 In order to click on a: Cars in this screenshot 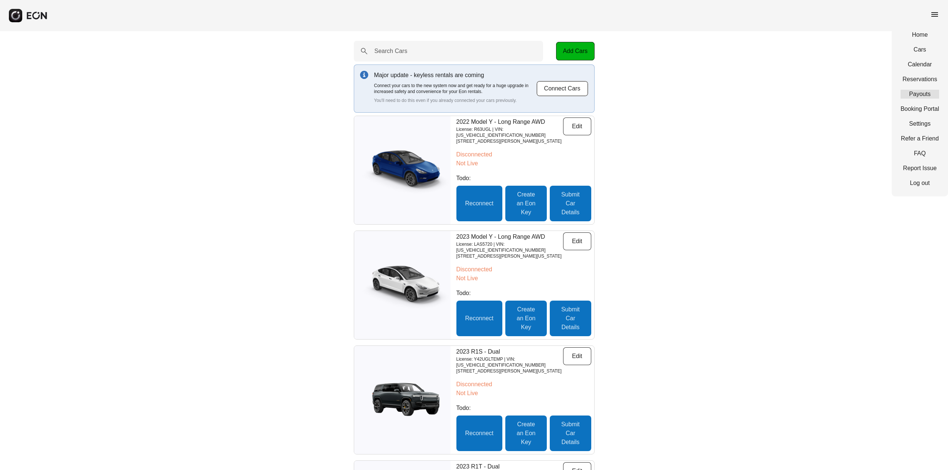, I will do `click(920, 50)`.